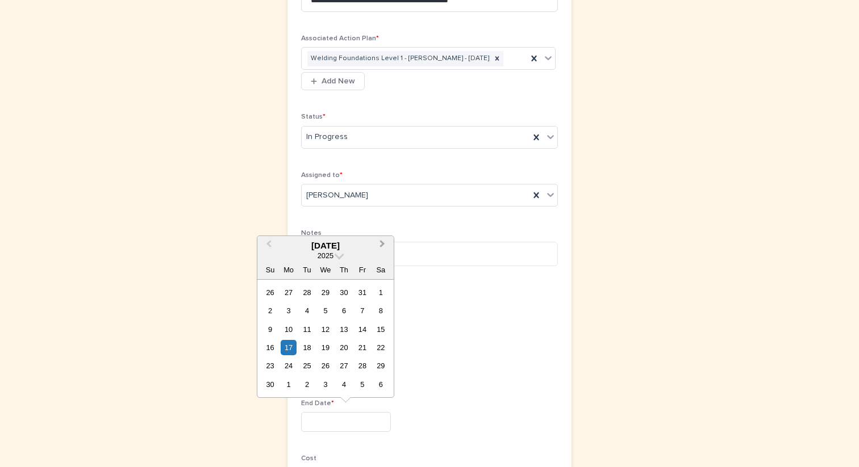 The height and width of the screenshot is (467, 859). I want to click on div: Choose Monday, November 24th, 2025, so click(288, 366).